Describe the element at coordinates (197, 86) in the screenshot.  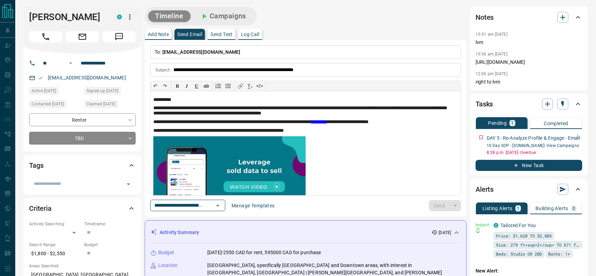
I see `span: 𝐔` at that location.